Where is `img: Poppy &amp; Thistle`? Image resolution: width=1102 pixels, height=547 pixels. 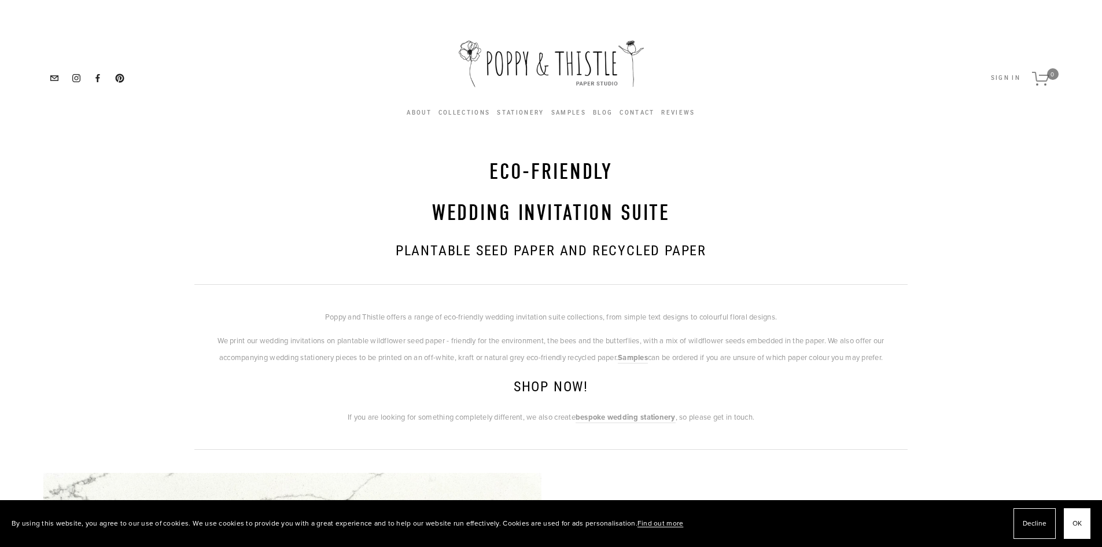
img: Poppy &amp; Thistle is located at coordinates (551, 67).